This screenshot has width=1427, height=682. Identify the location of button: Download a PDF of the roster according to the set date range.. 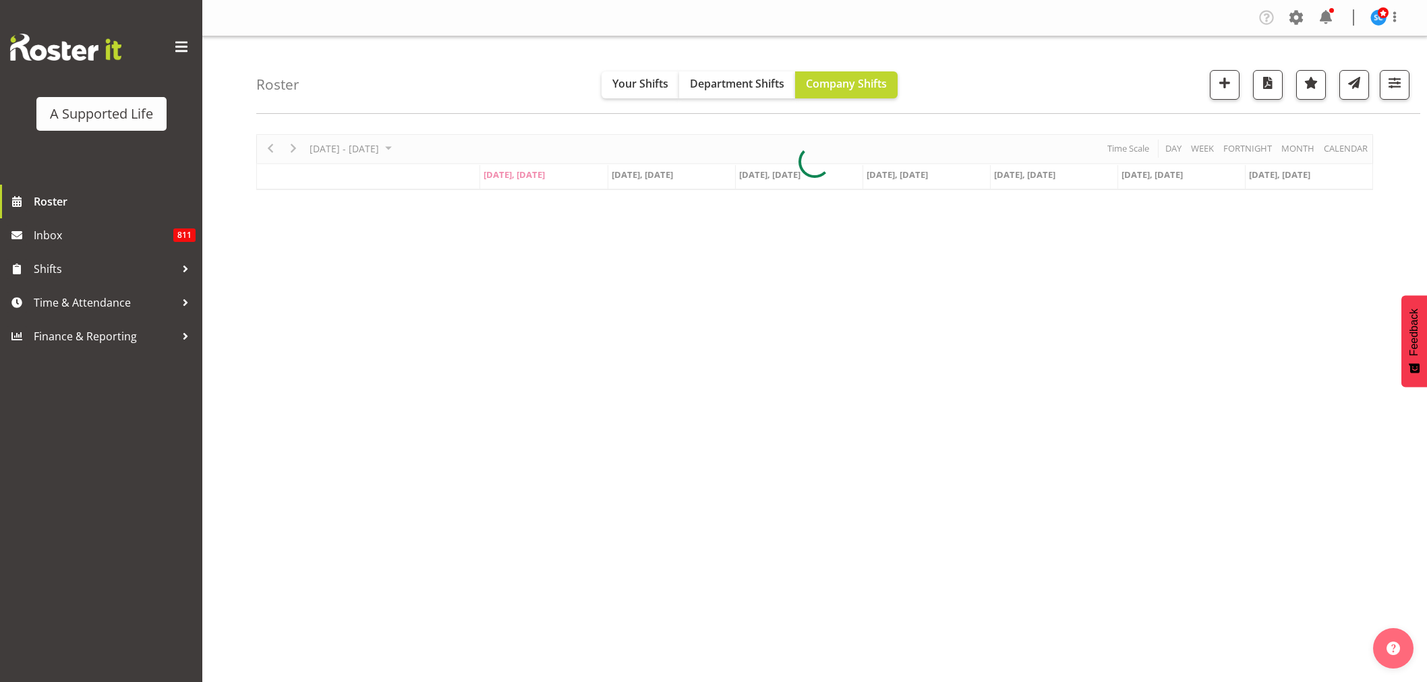
(1267, 85).